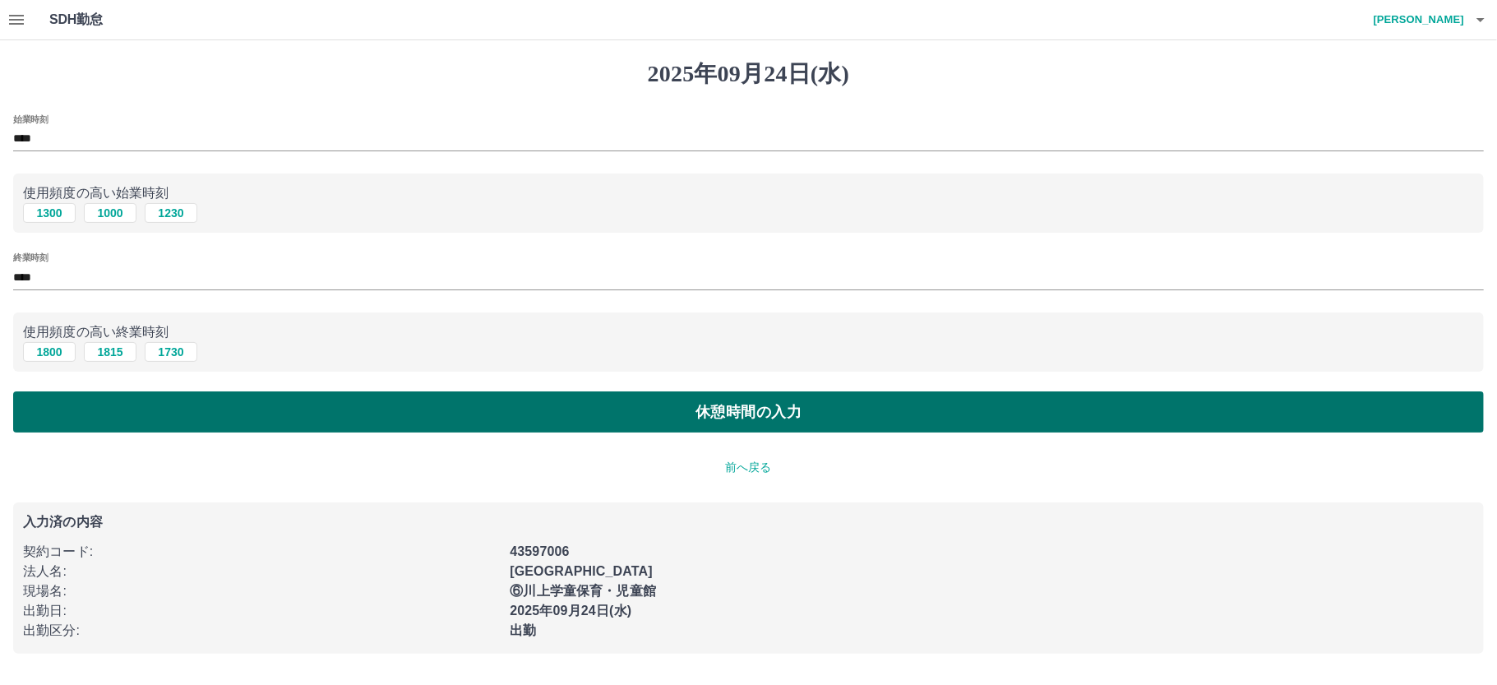 The height and width of the screenshot is (685, 1497). Describe the element at coordinates (171, 352) in the screenshot. I see `button: 1730` at that location.